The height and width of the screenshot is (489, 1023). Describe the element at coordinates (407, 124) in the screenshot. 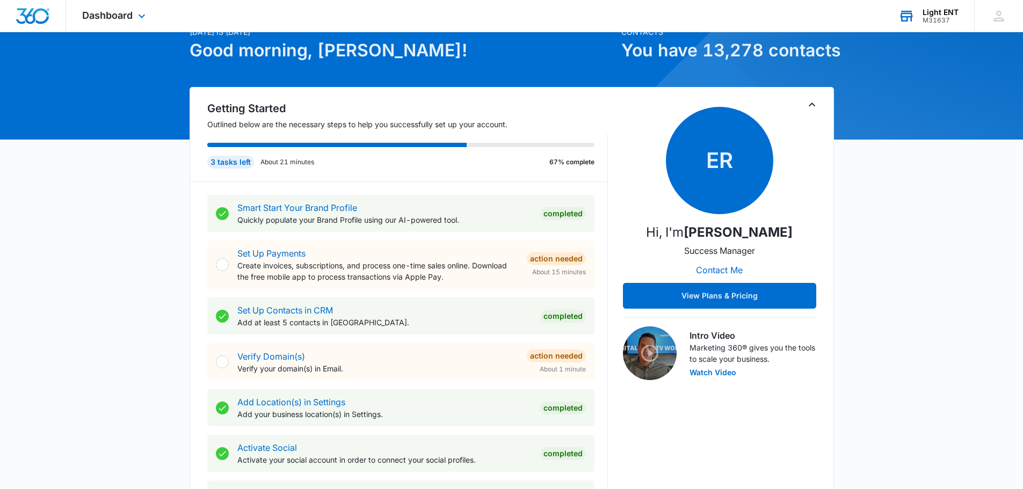

I see `p: Outlined below are the necessary steps to help you successfully set up your account.` at that location.